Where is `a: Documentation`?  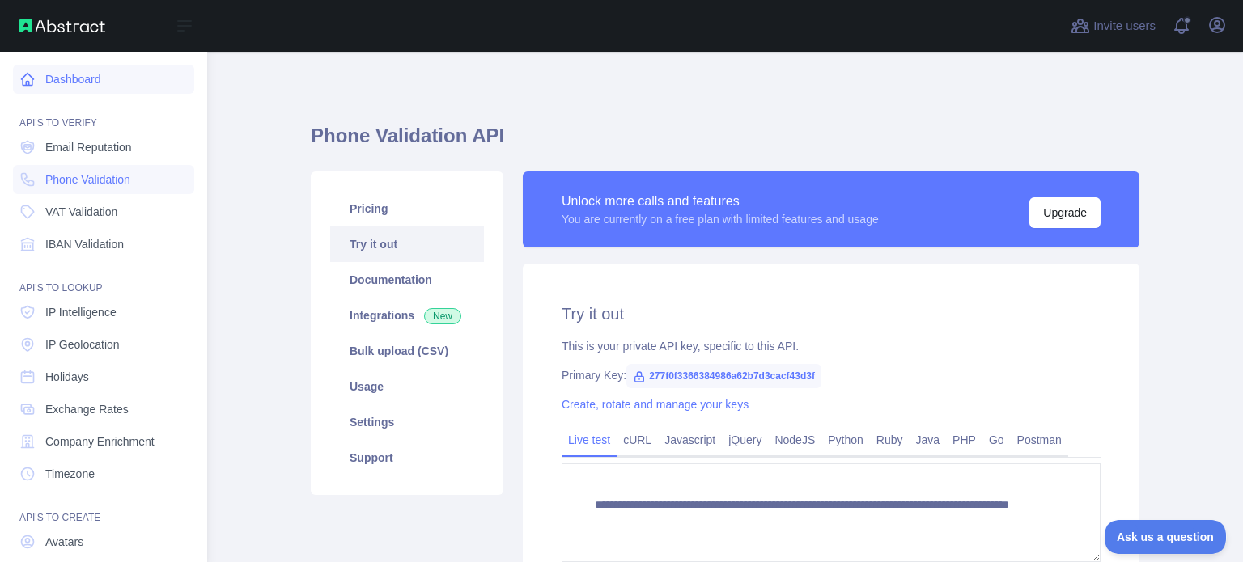 a: Documentation is located at coordinates (407, 280).